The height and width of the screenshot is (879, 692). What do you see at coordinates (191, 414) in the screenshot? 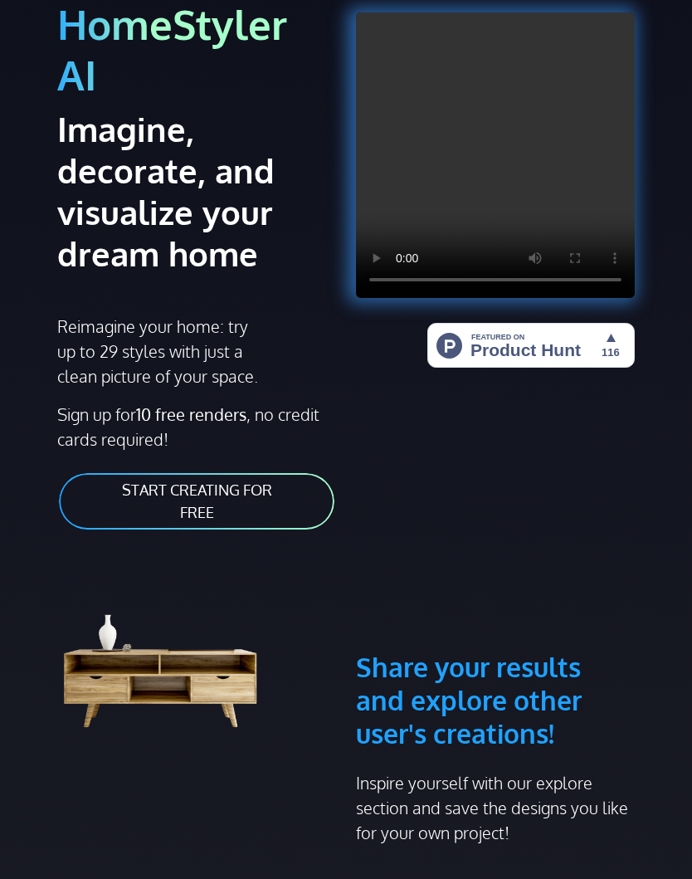
I see `strong: 10 free renders` at bounding box center [191, 414].